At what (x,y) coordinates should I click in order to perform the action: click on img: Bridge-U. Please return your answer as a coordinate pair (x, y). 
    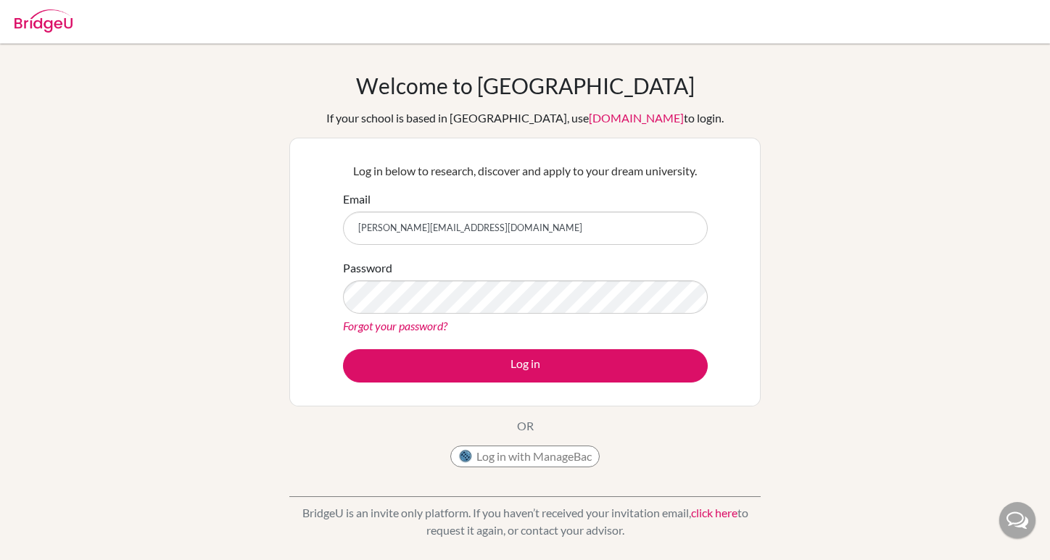
    Looking at the image, I should click on (43, 21).